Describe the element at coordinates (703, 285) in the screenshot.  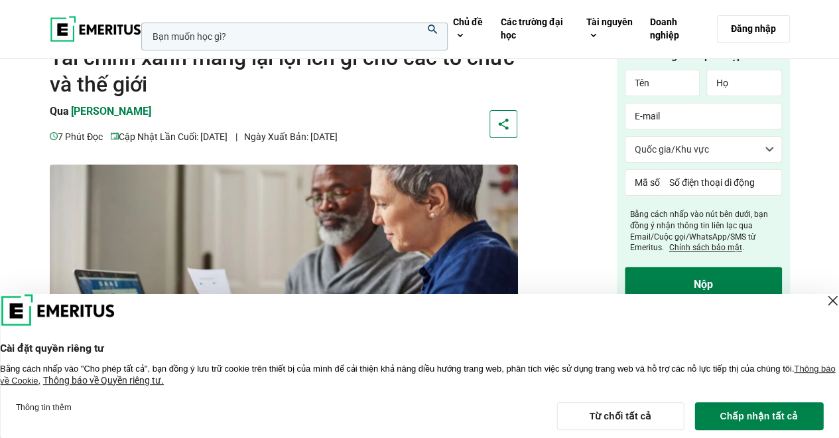
I see `input: Nộp` at that location.